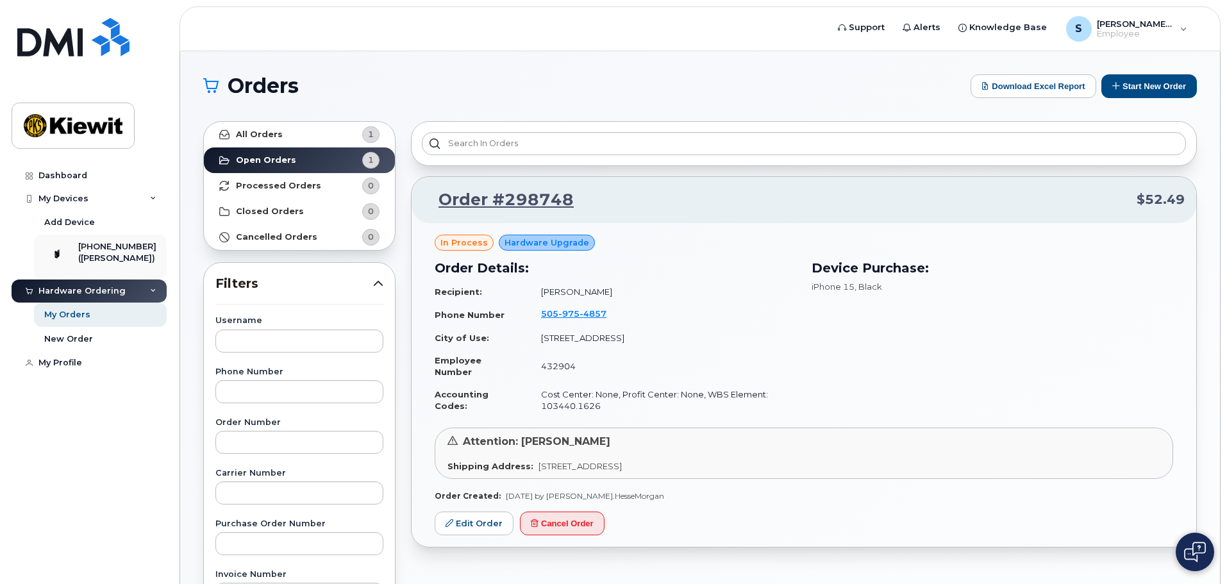 This screenshot has width=1227, height=584. What do you see at coordinates (458, 292) in the screenshot?
I see `strong: Recipient:` at bounding box center [458, 292].